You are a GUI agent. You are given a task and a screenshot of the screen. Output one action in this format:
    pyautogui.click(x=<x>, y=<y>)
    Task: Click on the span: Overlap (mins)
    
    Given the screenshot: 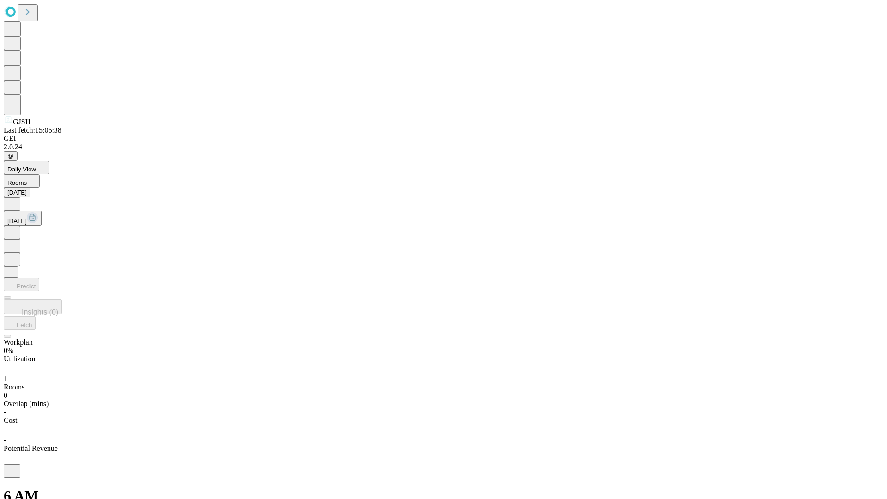 What is the action you would take?
    pyautogui.click(x=26, y=403)
    